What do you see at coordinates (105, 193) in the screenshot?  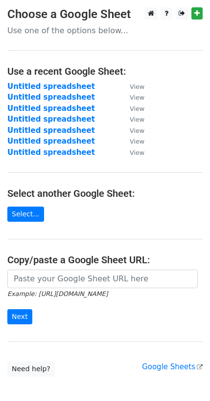 I see `h4: Select another Google Sheet:` at bounding box center [105, 193].